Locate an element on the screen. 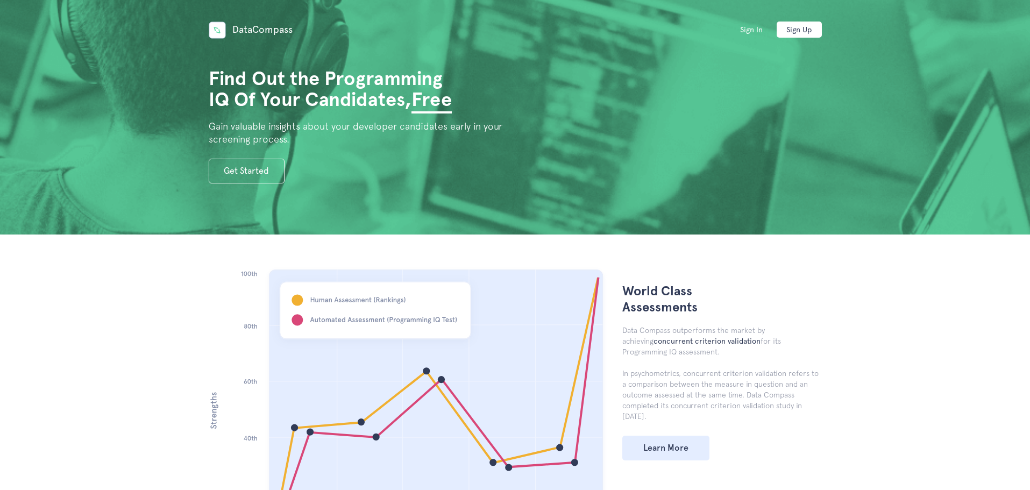 Image resolution: width=1030 pixels, height=490 pixels. h1: Find Out the Programming IQ Of Your Candidates, is located at coordinates (337, 89).